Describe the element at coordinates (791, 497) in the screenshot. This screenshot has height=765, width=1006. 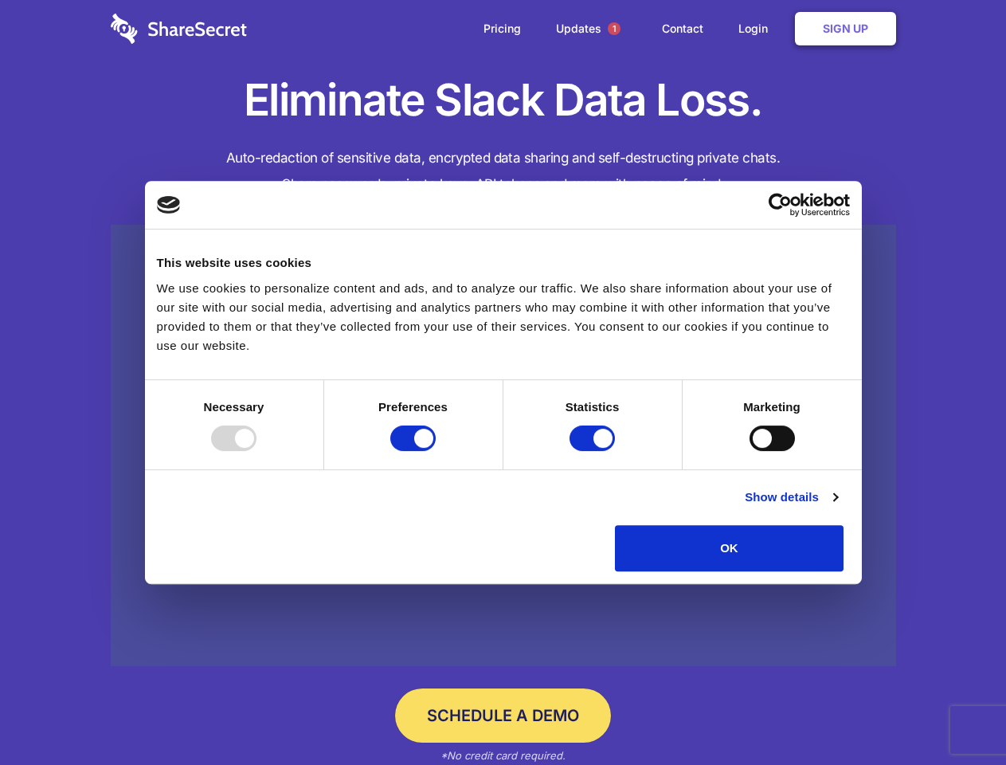
I see `a: Show details` at that location.